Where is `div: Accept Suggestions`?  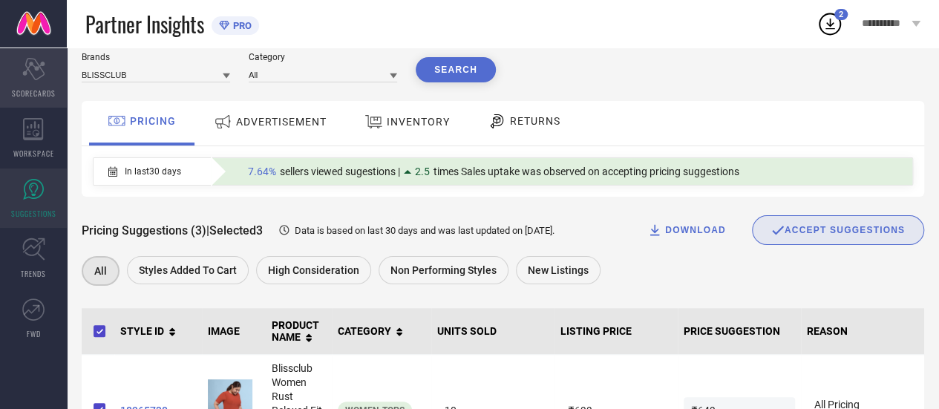
div: Accept Suggestions is located at coordinates (838, 230).